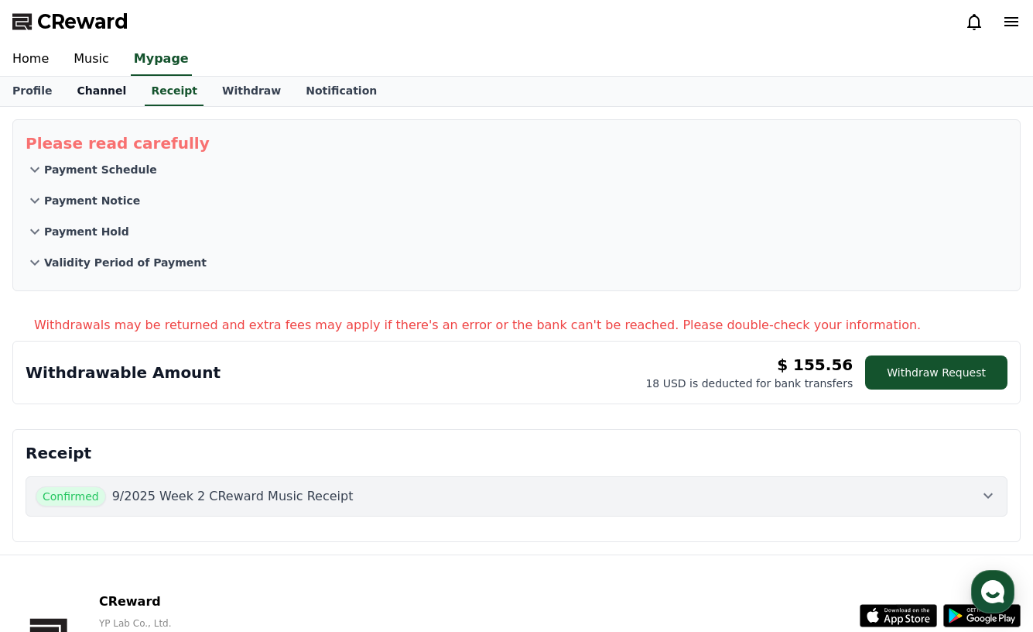  What do you see at coordinates (516, 200) in the screenshot?
I see `button: Payment Notice` at bounding box center [516, 200].